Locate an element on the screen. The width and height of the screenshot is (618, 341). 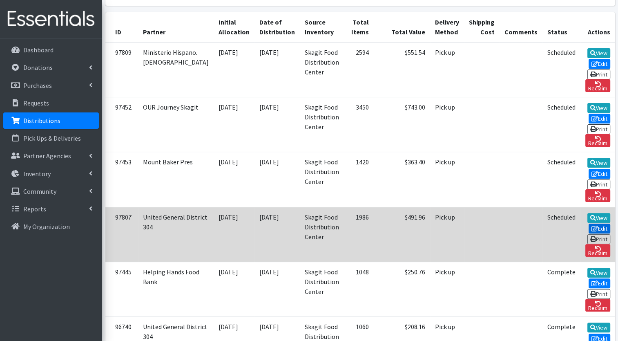
td: United General District 304 is located at coordinates (176, 234).